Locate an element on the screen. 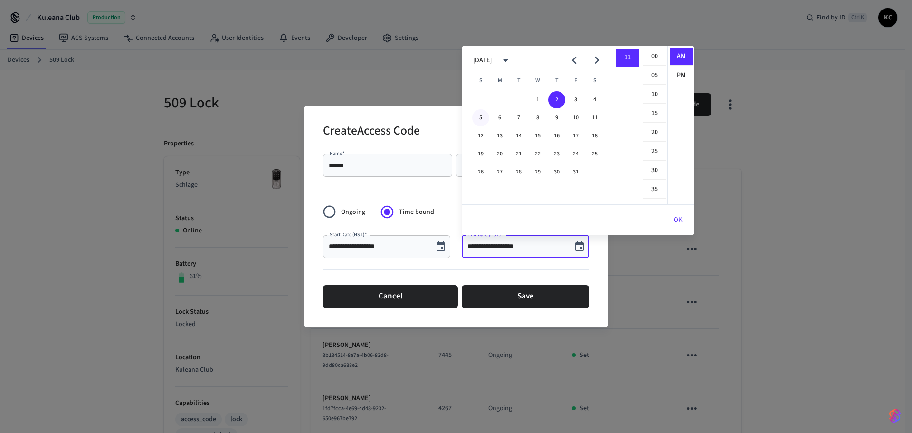  label: Name is located at coordinates (337, 153).